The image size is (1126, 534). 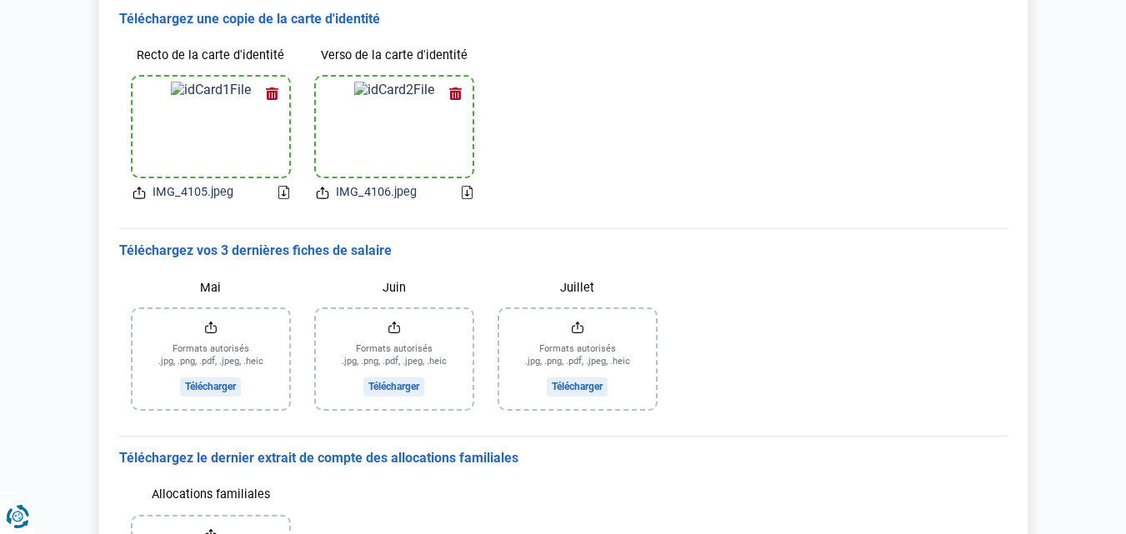 I want to click on label: Mai, so click(x=211, y=287).